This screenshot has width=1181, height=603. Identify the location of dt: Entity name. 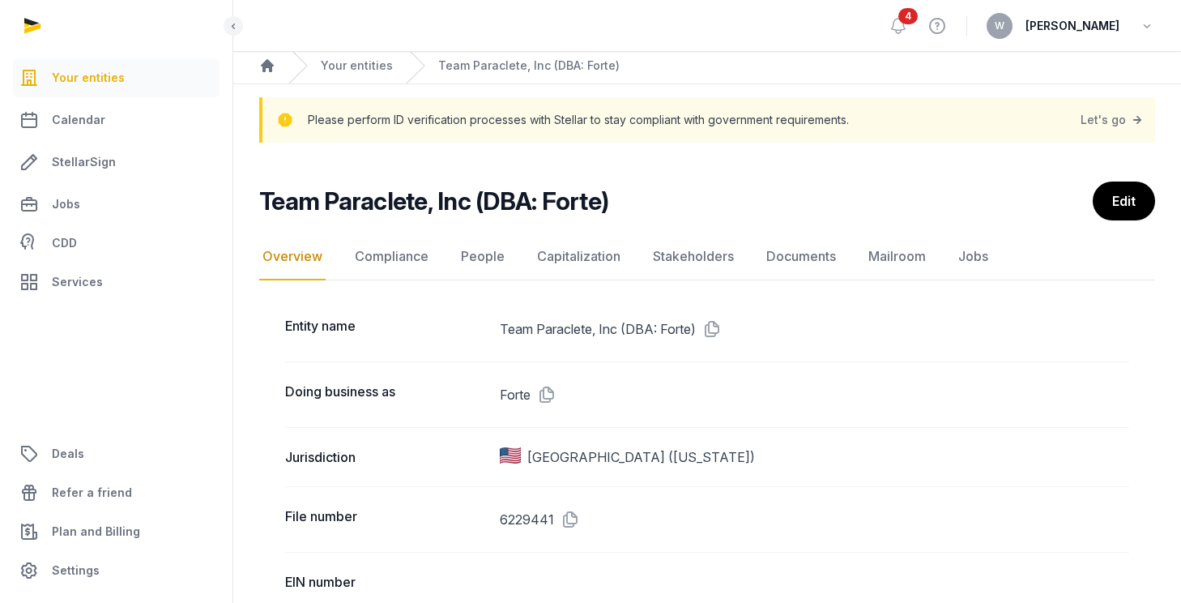
(386, 329).